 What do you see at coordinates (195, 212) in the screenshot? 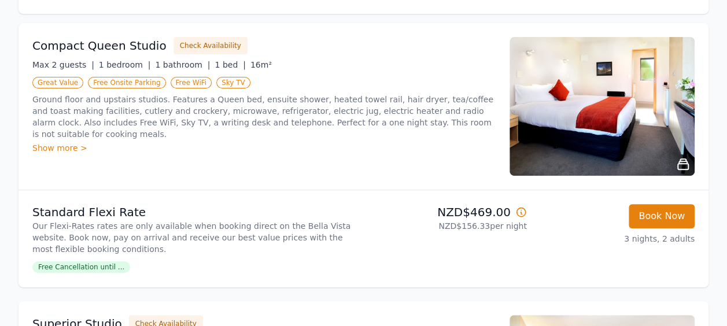
I see `p: Standard Flexi Rate` at bounding box center [195, 212].